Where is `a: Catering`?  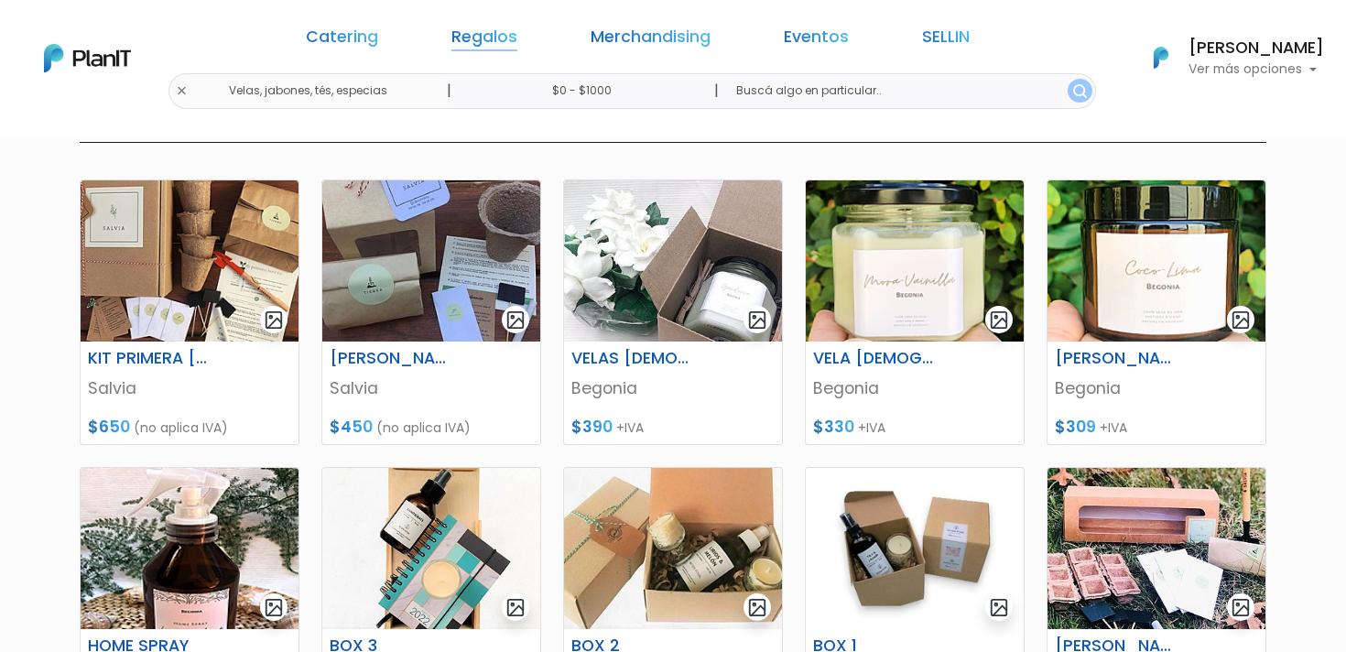
a: Catering is located at coordinates (341, 40).